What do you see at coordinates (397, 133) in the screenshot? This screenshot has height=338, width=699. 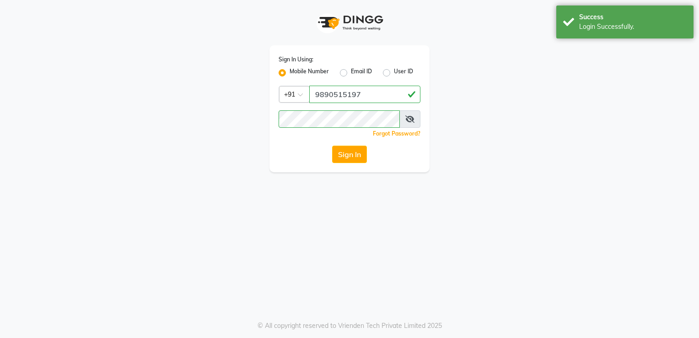 I see `a: Forgot Password?` at bounding box center [397, 133].